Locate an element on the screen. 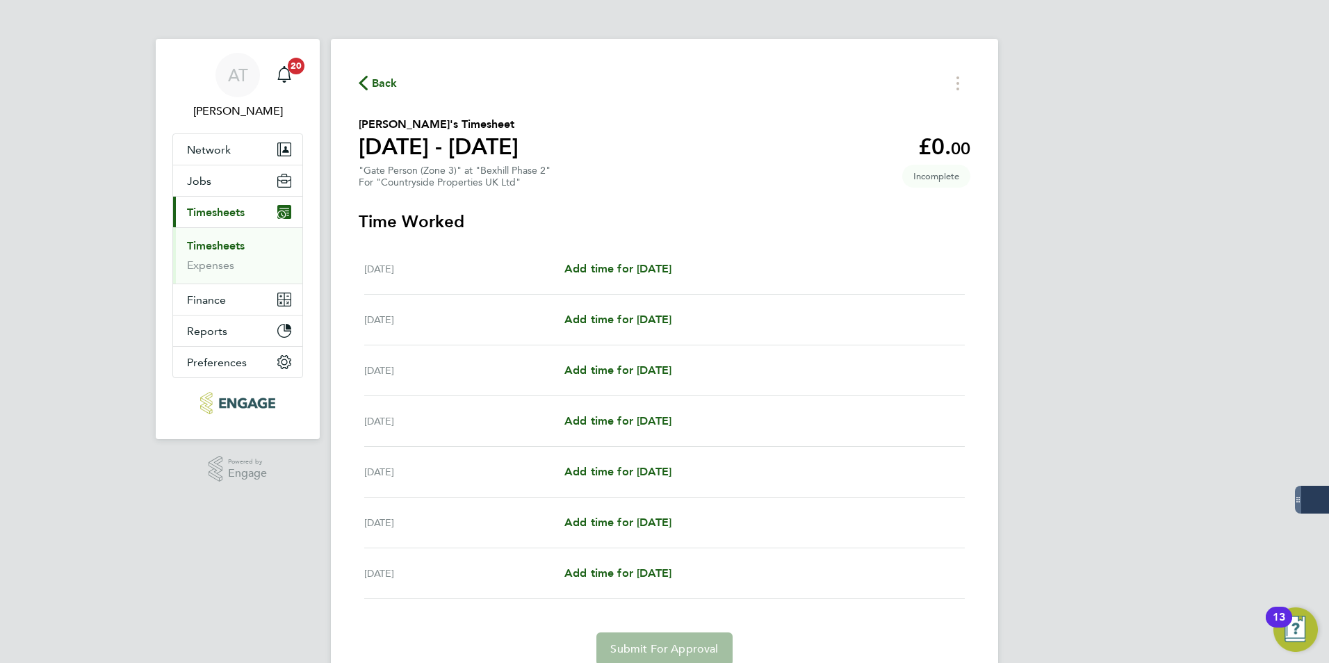 This screenshot has width=1329, height=663. a: Timesheets is located at coordinates (216, 245).